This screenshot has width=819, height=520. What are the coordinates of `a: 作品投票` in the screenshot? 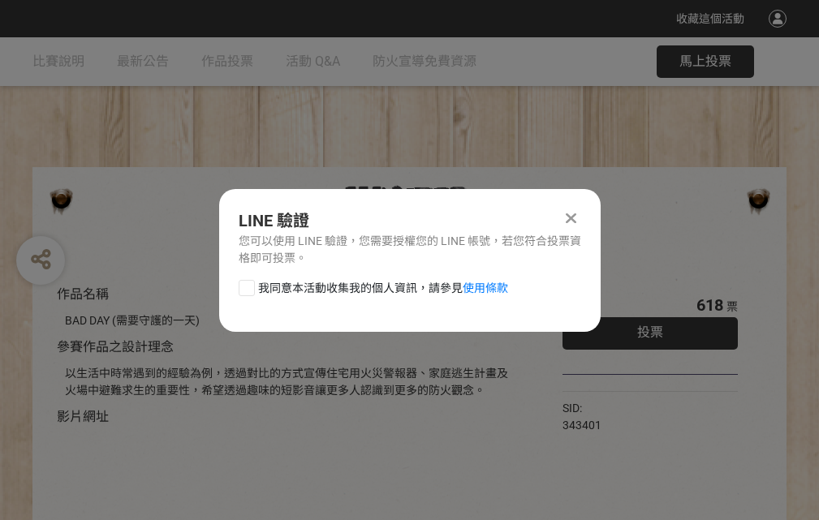 It's located at (227, 62).